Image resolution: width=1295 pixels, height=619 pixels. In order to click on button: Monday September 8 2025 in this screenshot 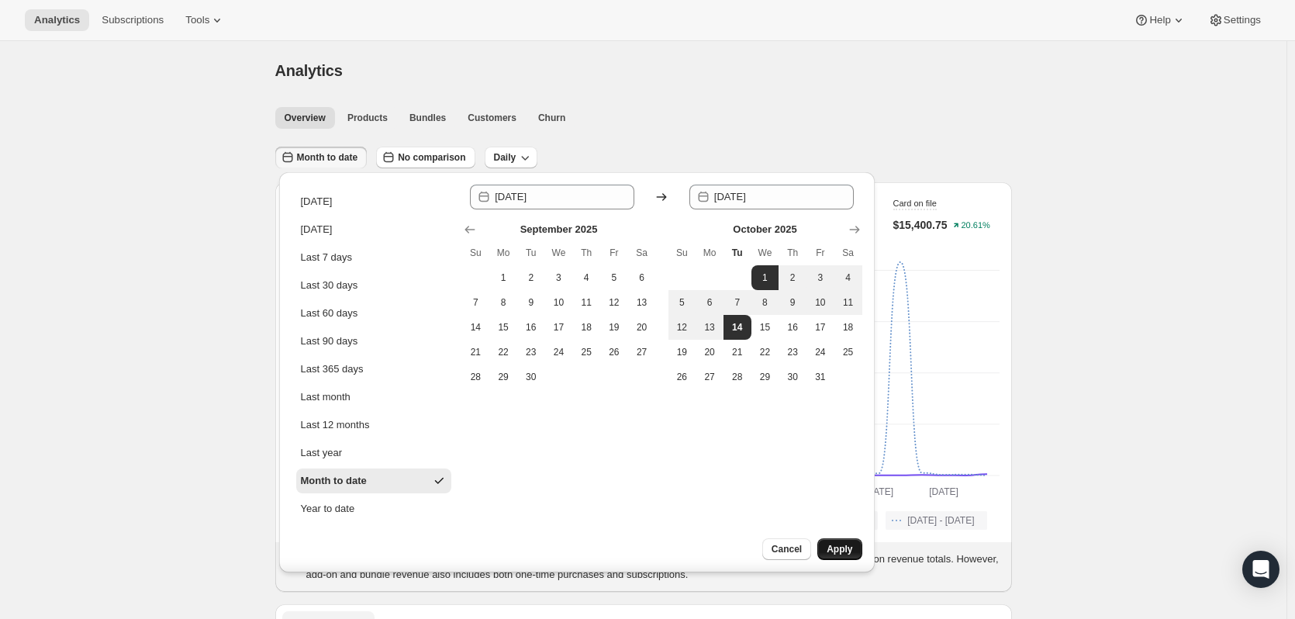, I will do `click(503, 302)`.